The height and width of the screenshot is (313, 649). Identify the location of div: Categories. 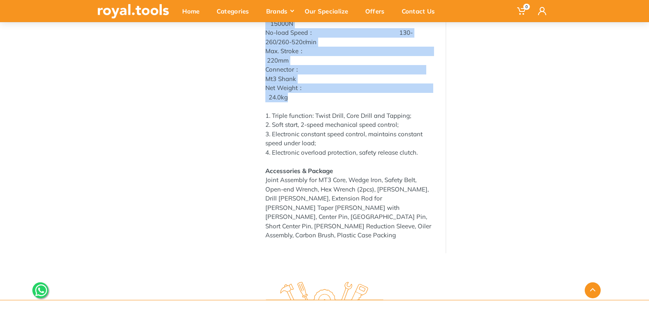
(235, 11).